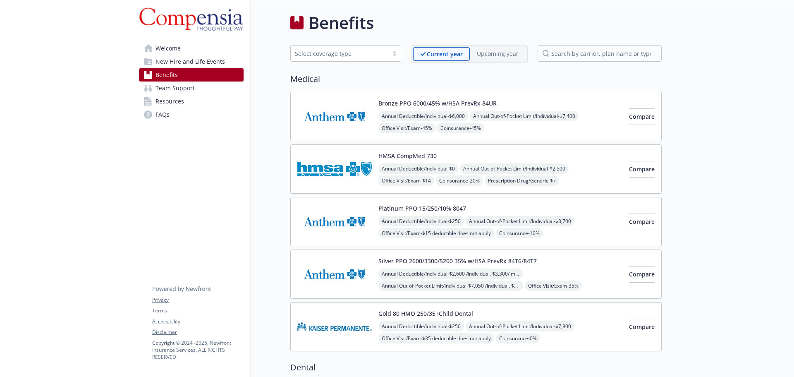 The image size is (794, 377). What do you see at coordinates (191, 48) in the screenshot?
I see `a: Welcome` at bounding box center [191, 48].